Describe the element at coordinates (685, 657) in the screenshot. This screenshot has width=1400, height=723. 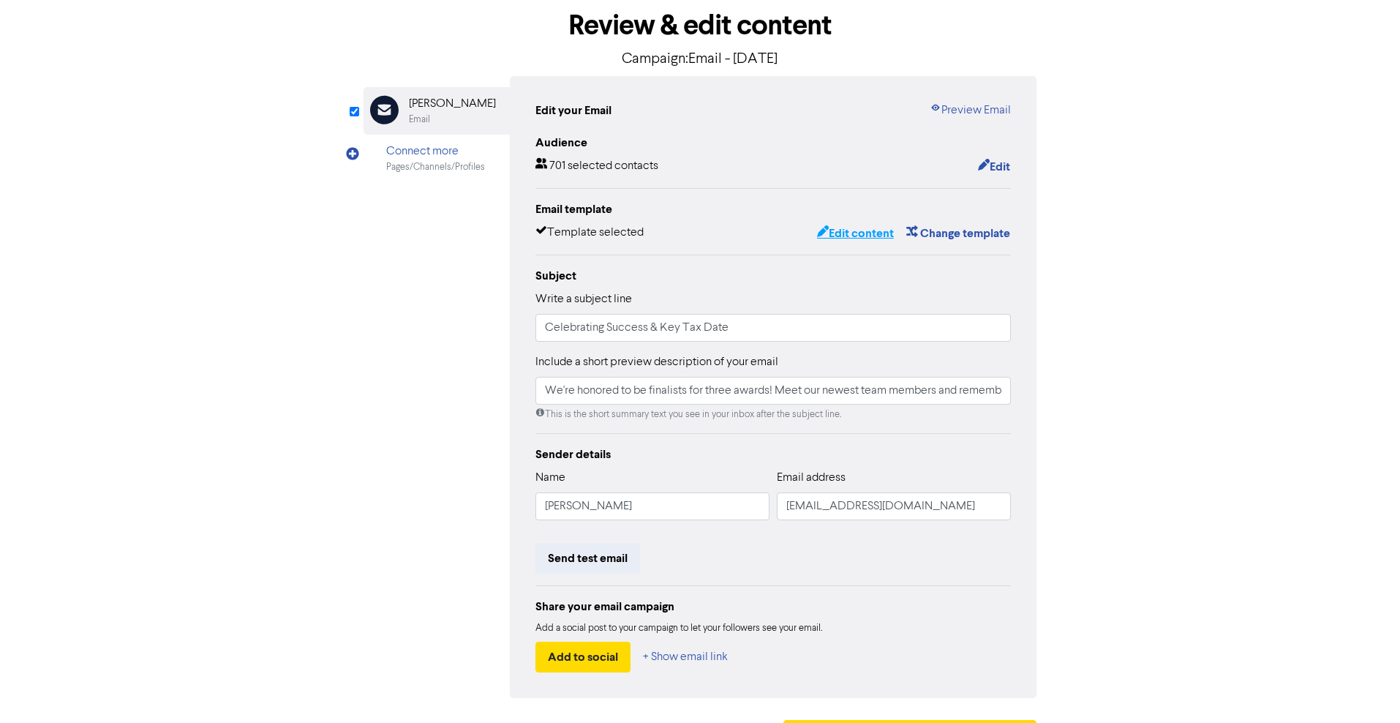
I see `button: + Show email link` at that location.